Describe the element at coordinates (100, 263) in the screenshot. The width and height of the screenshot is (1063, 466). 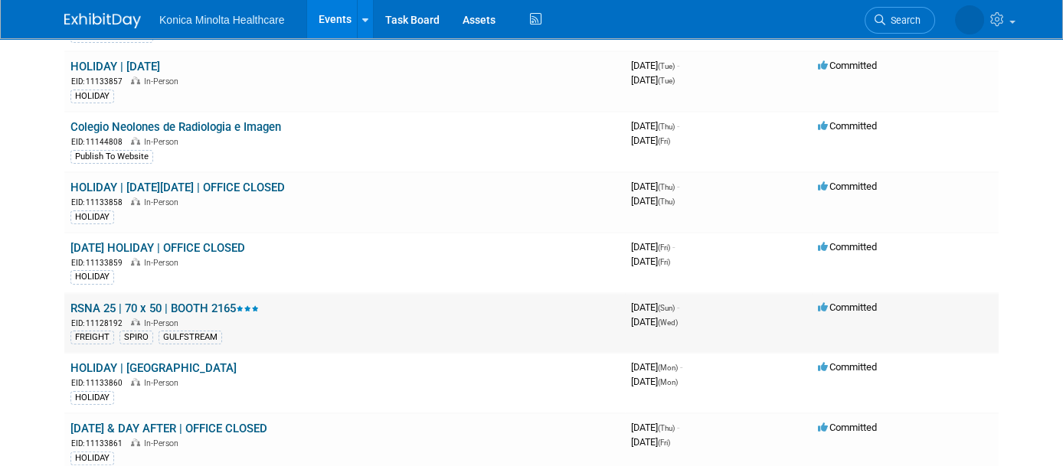
I see `span: EID: 11133859` at that location.